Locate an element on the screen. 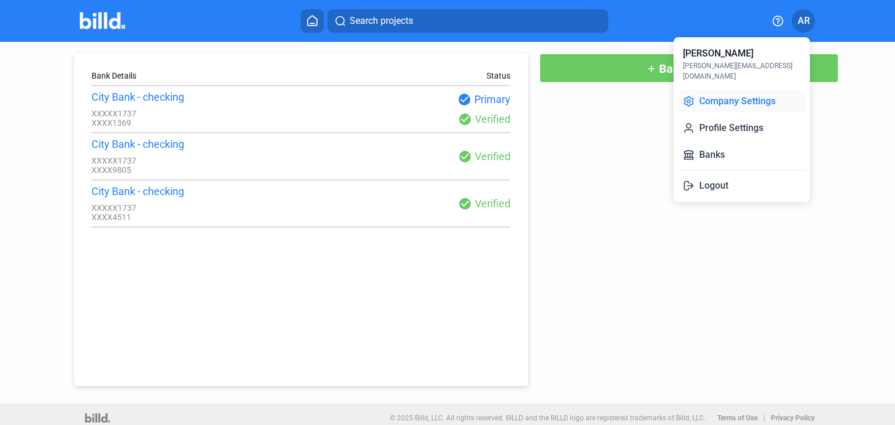 Image resolution: width=895 pixels, height=425 pixels. button: Profile Settings is located at coordinates (742, 128).